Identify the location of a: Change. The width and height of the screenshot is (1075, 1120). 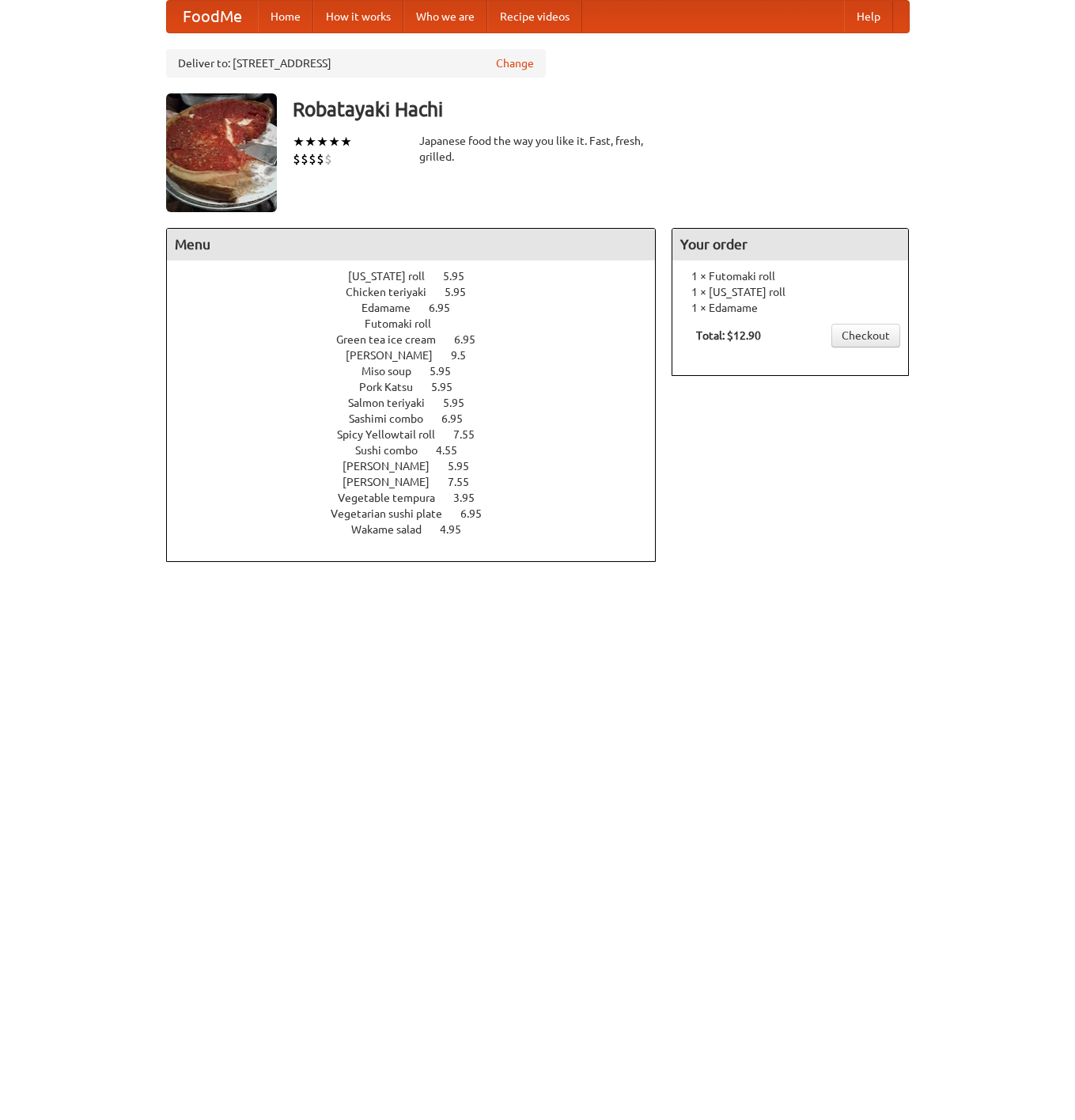
(515, 64).